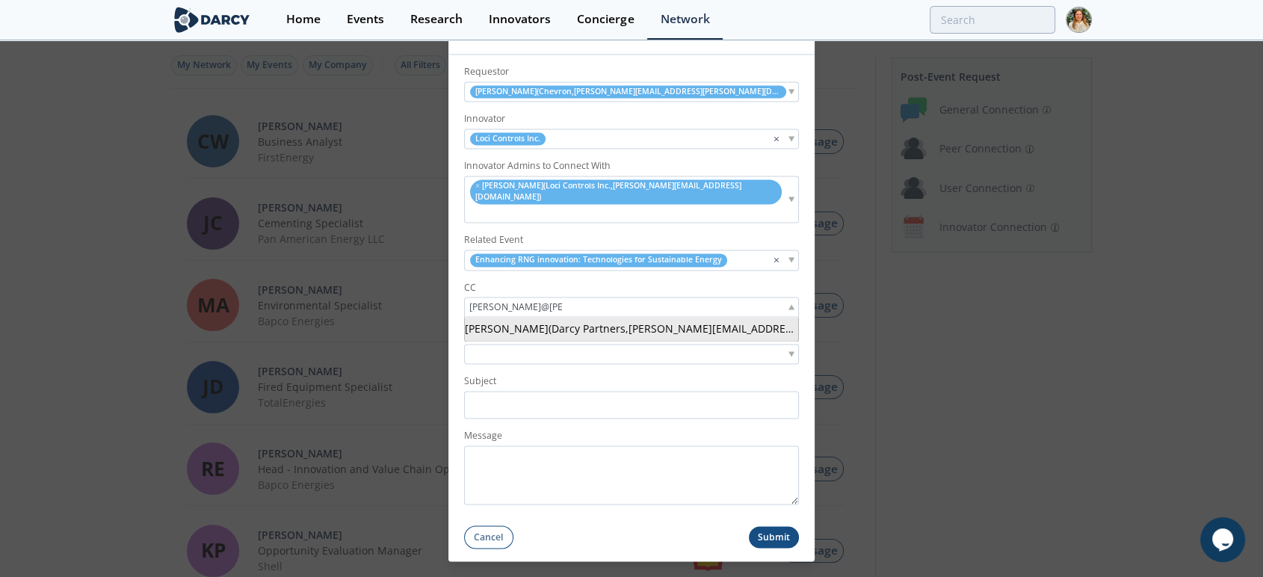 Image resolution: width=1263 pixels, height=577 pixels. Describe the element at coordinates (632, 138) in the screenshot. I see `div: Loci Controls Inc. ×` at that location.